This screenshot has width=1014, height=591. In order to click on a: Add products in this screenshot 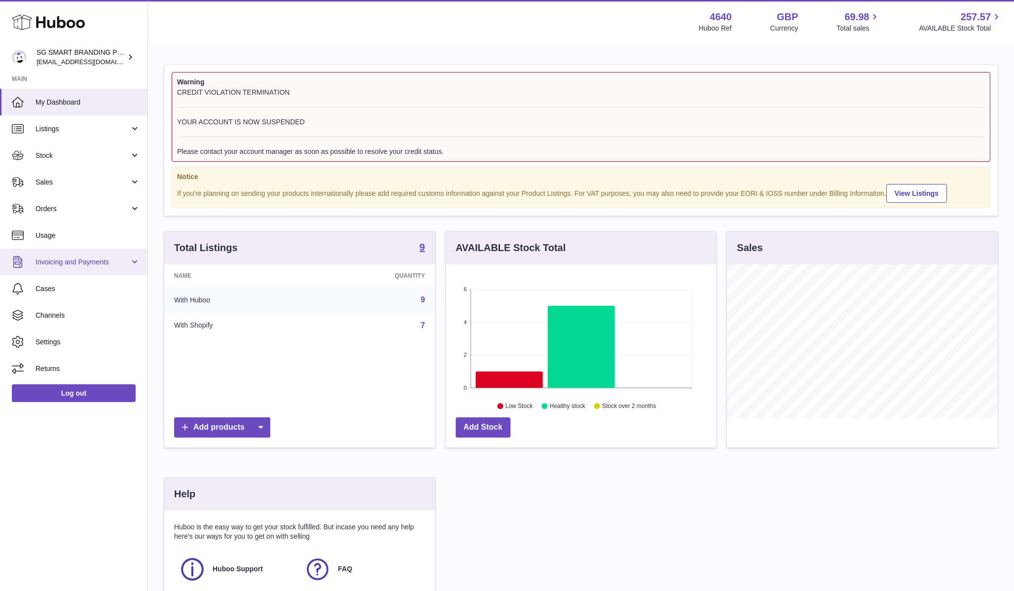, I will do `click(222, 427)`.